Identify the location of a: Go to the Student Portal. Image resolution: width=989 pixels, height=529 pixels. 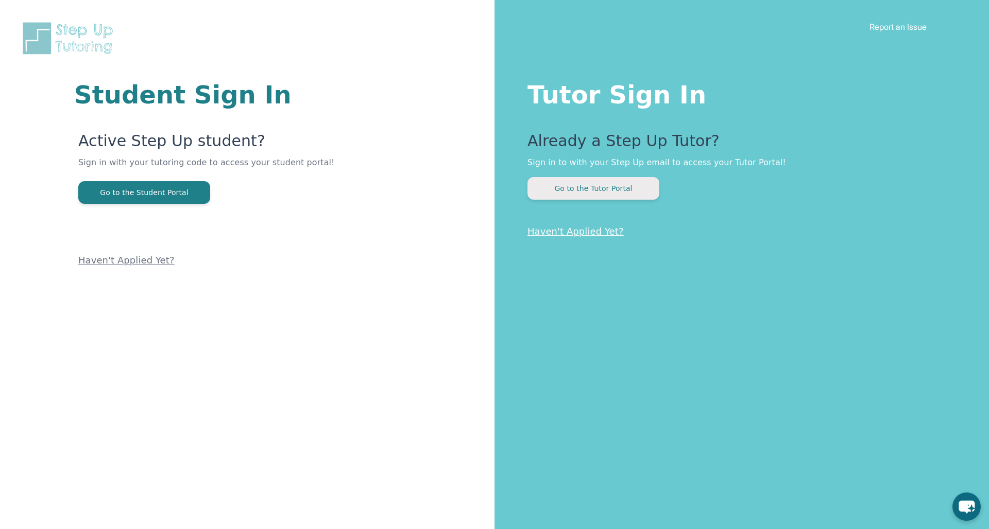
(144, 192).